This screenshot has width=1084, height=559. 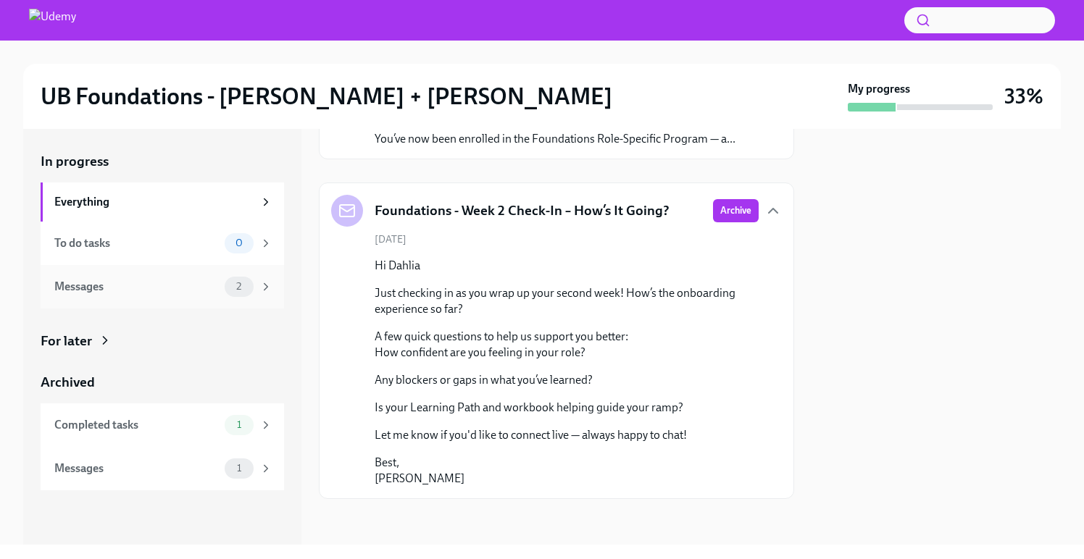 What do you see at coordinates (52, 20) in the screenshot?
I see `img: Udemy` at bounding box center [52, 20].